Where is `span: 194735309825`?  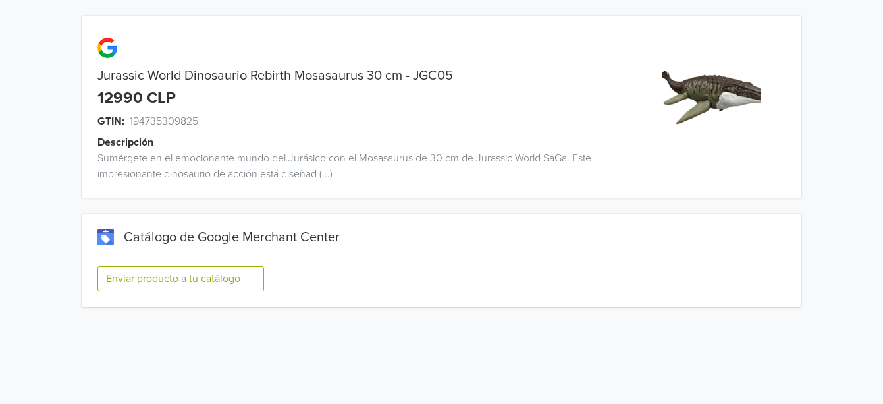 span: 194735309825 is located at coordinates (164, 121).